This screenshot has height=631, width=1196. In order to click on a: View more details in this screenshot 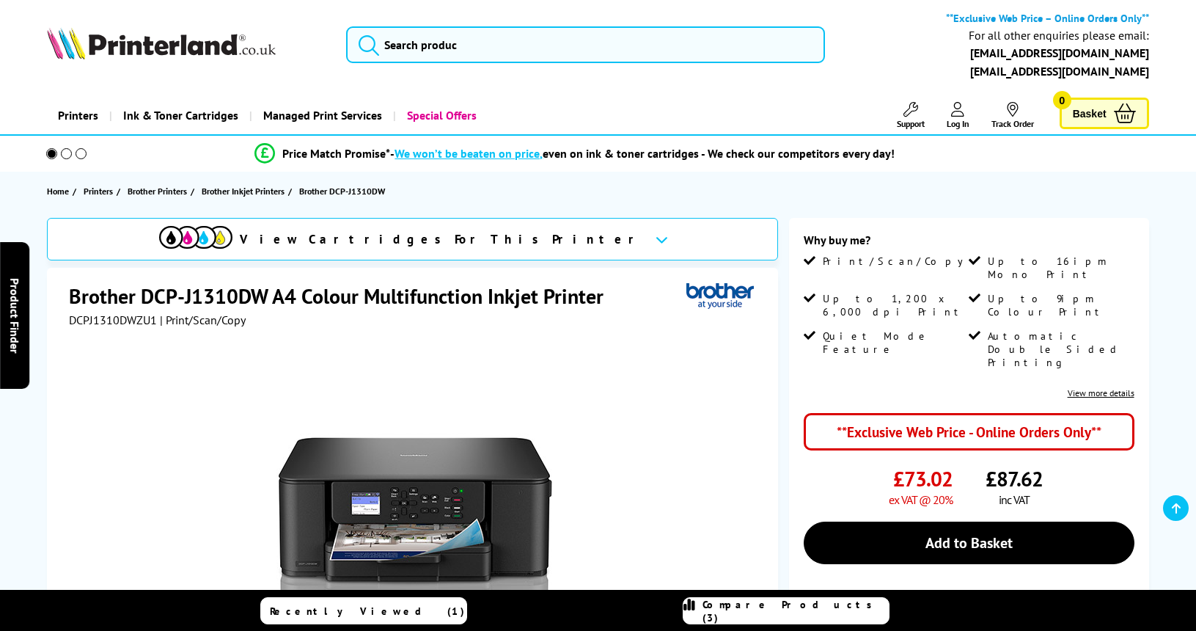, I will do `click(1101, 392)`.